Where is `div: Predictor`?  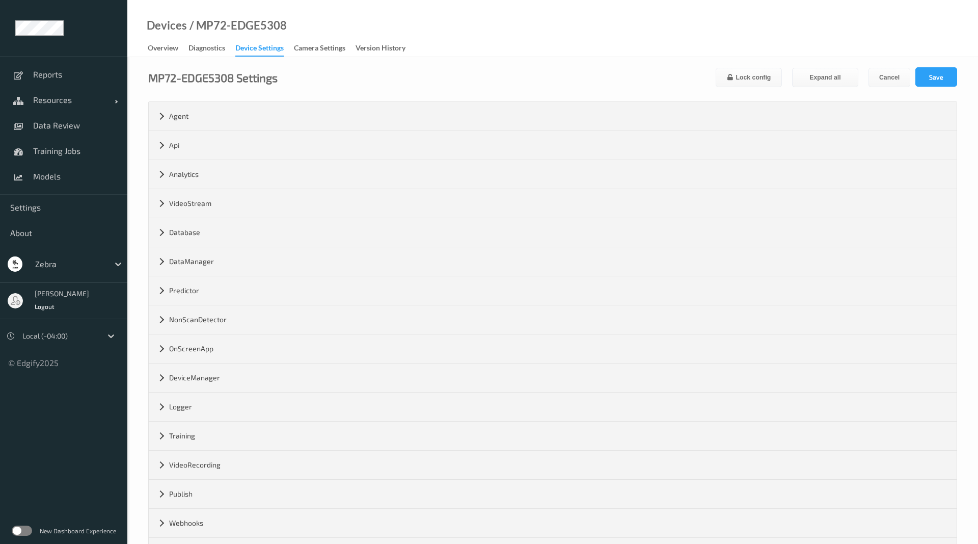 div: Predictor is located at coordinates (553, 290).